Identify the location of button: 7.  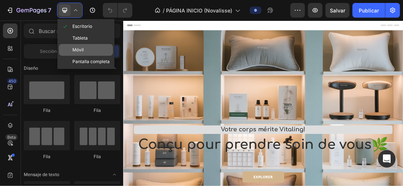
(29, 10).